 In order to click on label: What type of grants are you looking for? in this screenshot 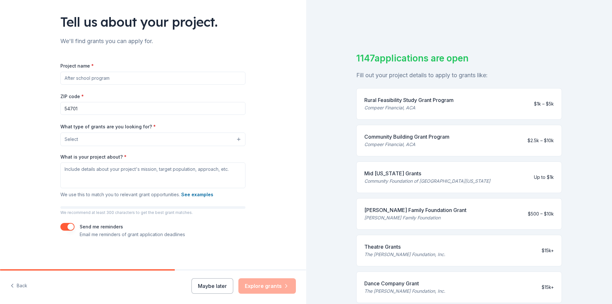, I will do `click(108, 127)`.